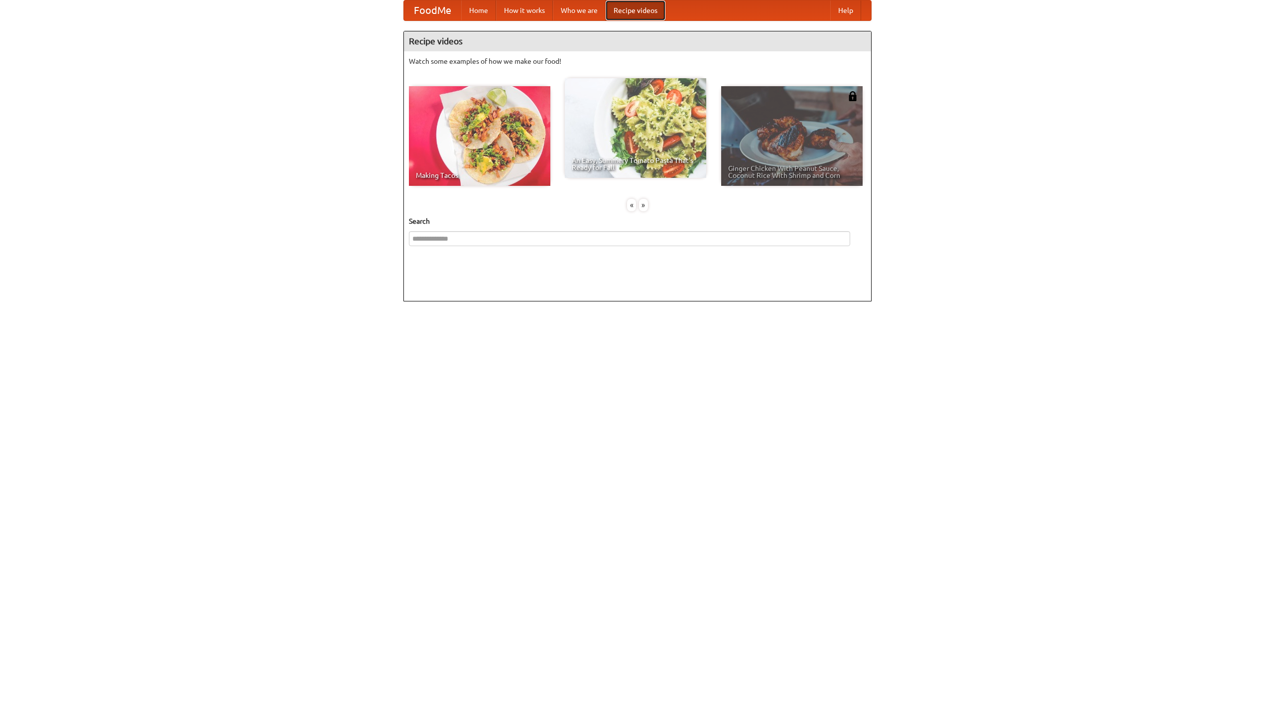  I want to click on span: Making Tacos, so click(480, 175).